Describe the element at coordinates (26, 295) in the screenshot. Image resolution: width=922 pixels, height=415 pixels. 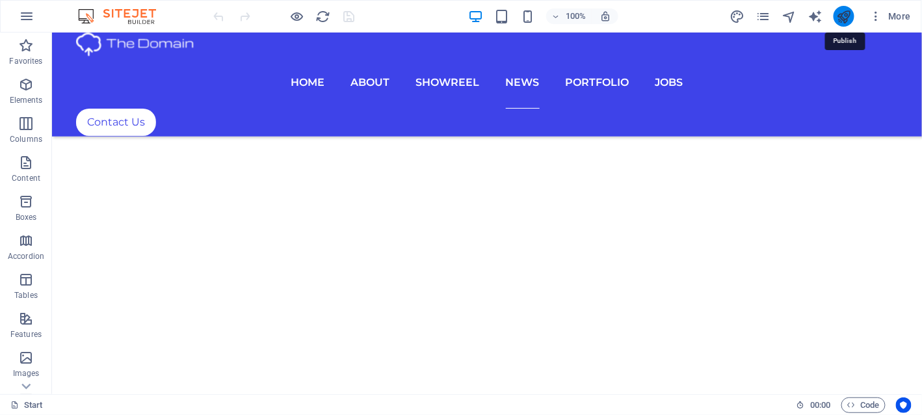
I see `p: Tables` at that location.